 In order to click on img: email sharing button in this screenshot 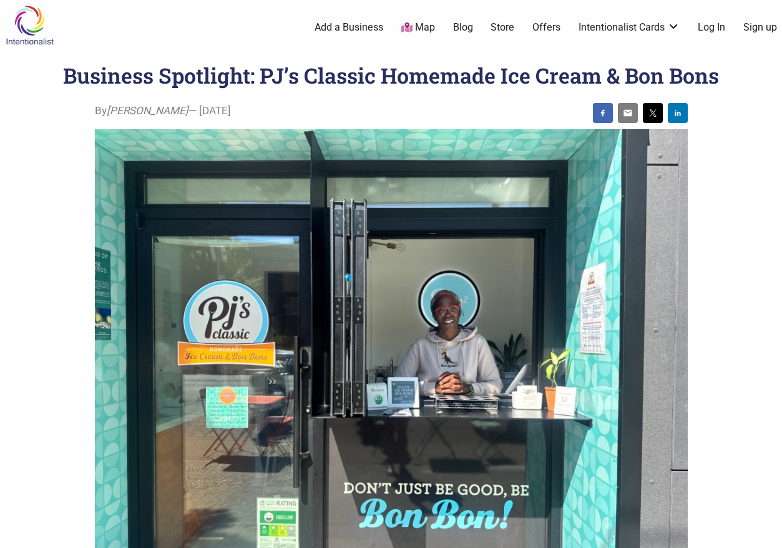, I will do `click(628, 113)`.